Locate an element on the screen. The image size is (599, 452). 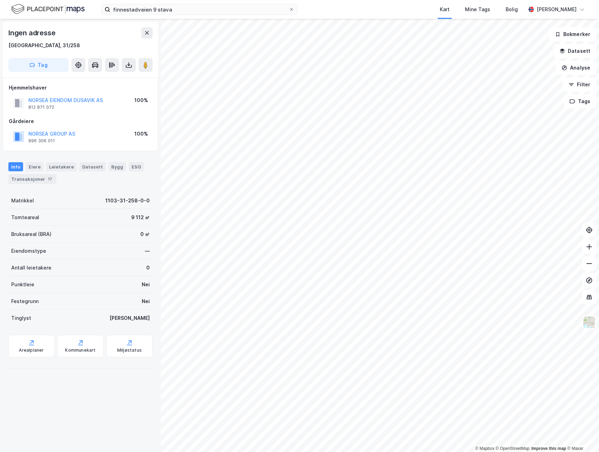
div: Kommunekart is located at coordinates (80, 351).